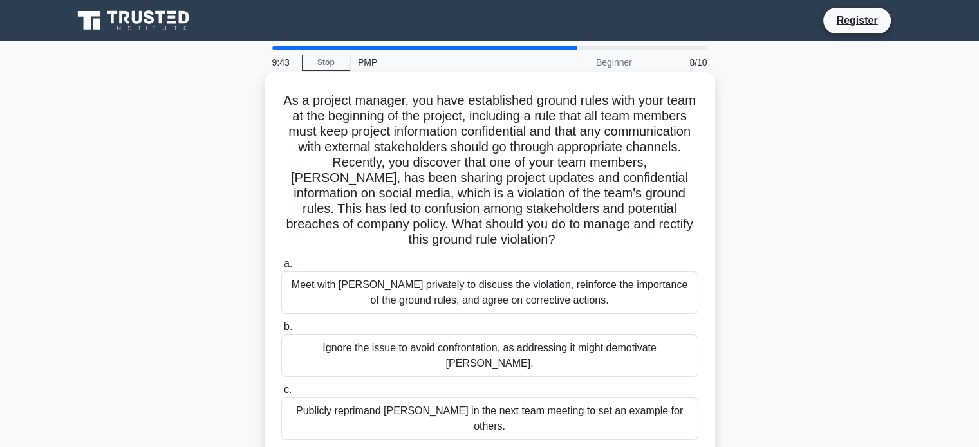 The width and height of the screenshot is (979, 447). Describe the element at coordinates (583, 62) in the screenshot. I see `div: Beginner` at that location.